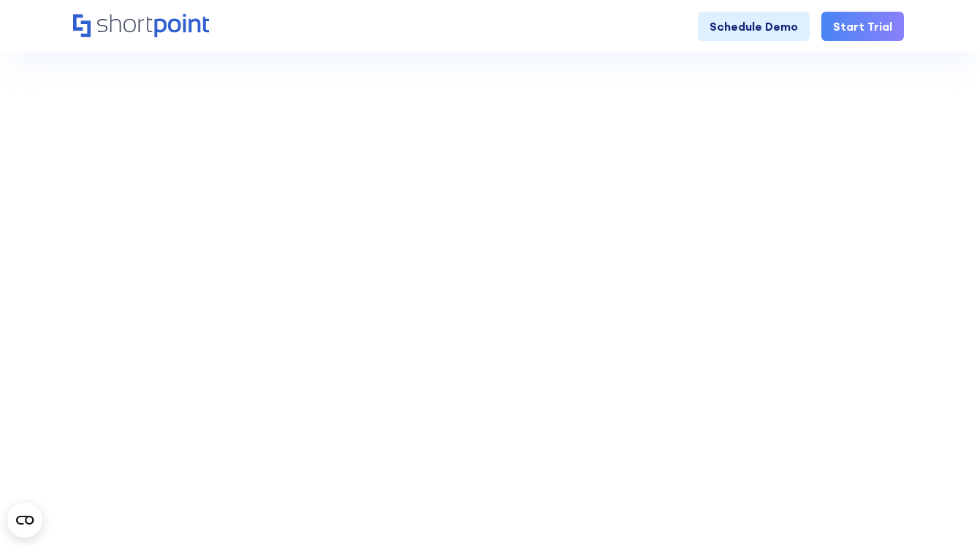  What do you see at coordinates (940, 510) in the screenshot?
I see `div: Chat Widget` at bounding box center [940, 510].